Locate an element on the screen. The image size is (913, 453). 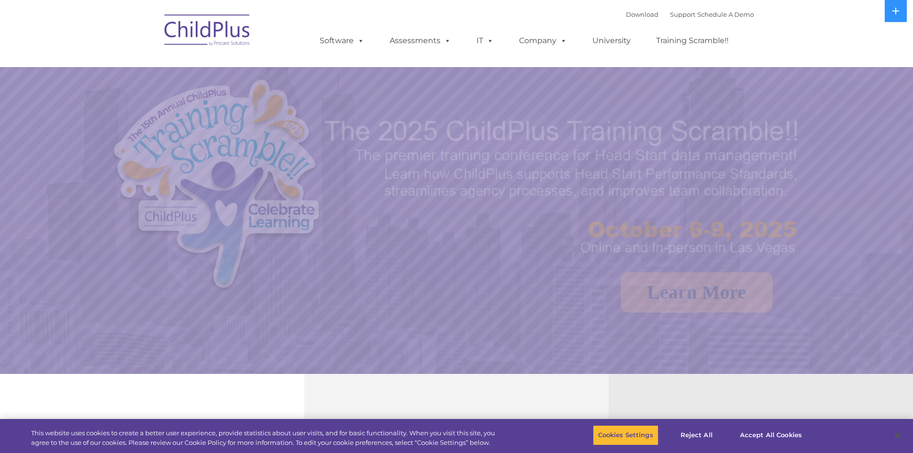
a: University is located at coordinates (612, 41).